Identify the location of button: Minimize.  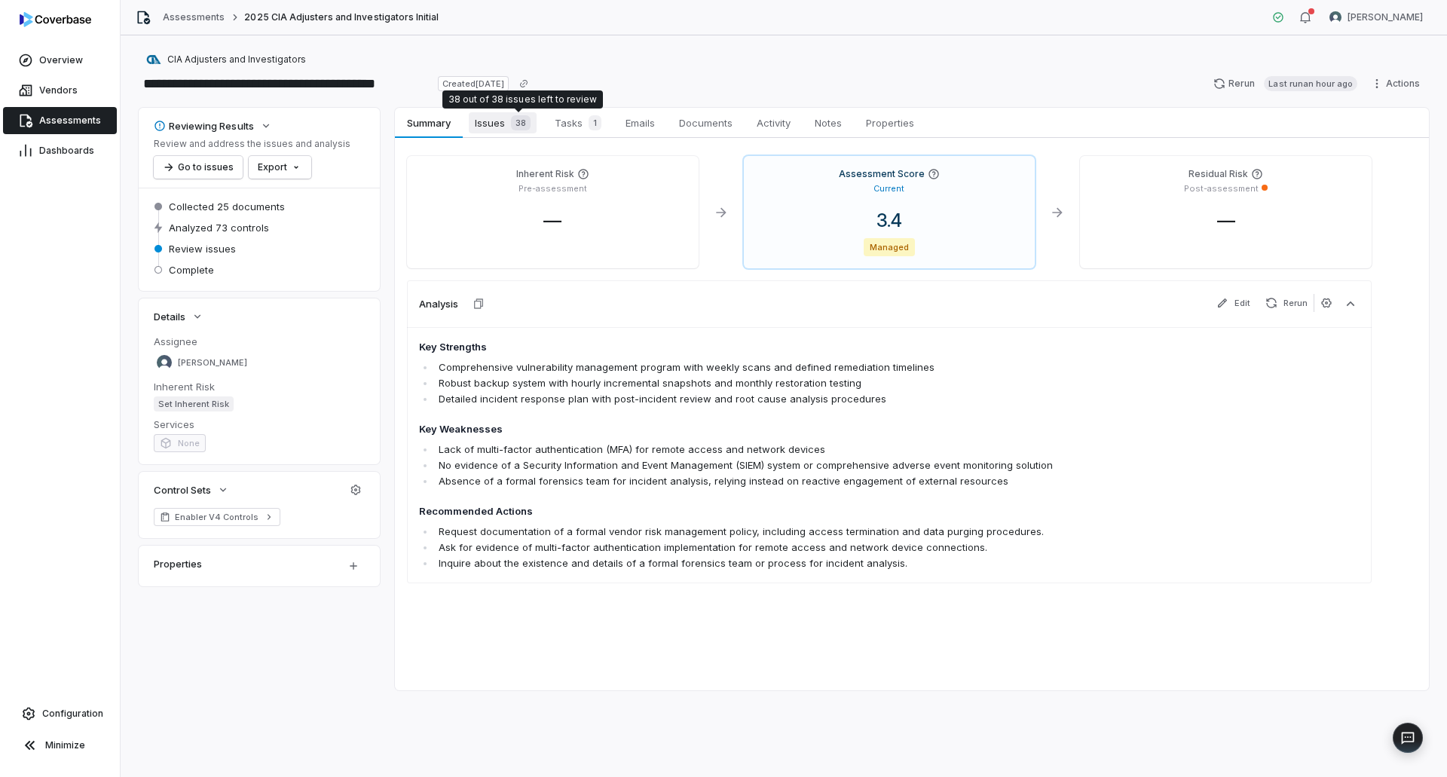
(60, 746).